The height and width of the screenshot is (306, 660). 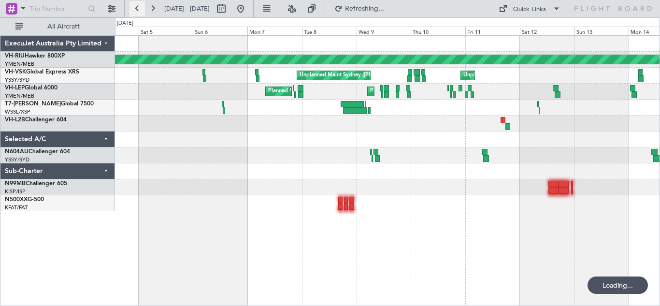 What do you see at coordinates (42, 72) in the screenshot?
I see `a: VH-VSKGlobal Express XRS` at bounding box center [42, 72].